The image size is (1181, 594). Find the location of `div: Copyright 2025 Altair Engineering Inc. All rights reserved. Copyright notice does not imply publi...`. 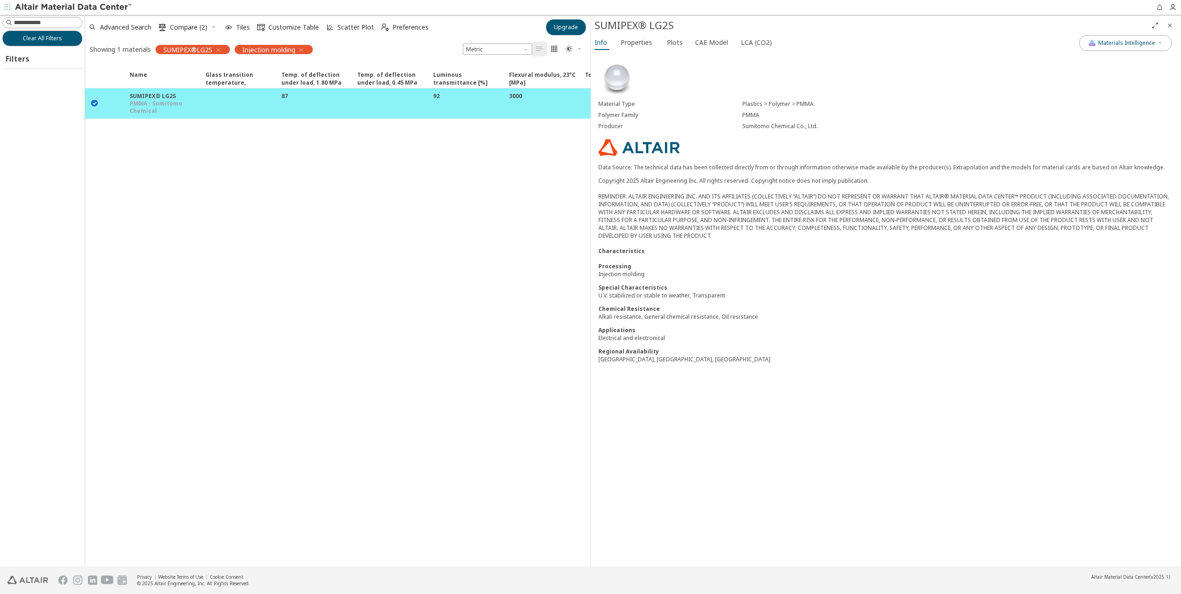

div: Copyright 2025 Altair Engineering Inc. All rights reserved. Copyright notice does not imply publi... is located at coordinates (885, 208).